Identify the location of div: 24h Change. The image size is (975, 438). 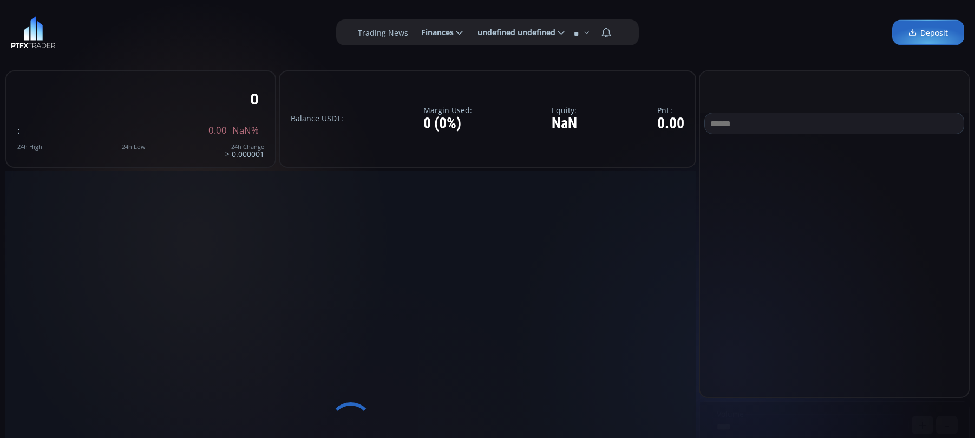
(245, 147).